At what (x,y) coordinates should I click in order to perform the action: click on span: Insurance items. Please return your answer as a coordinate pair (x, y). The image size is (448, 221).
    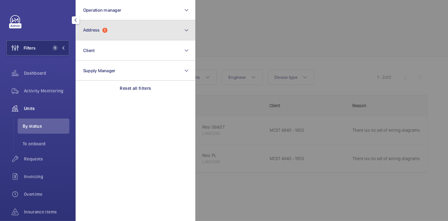
    Looking at the image, I should click on (47, 212).